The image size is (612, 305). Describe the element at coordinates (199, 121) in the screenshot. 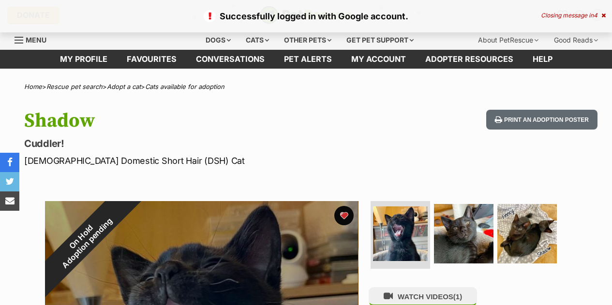

I see `h1: Shadow` at that location.